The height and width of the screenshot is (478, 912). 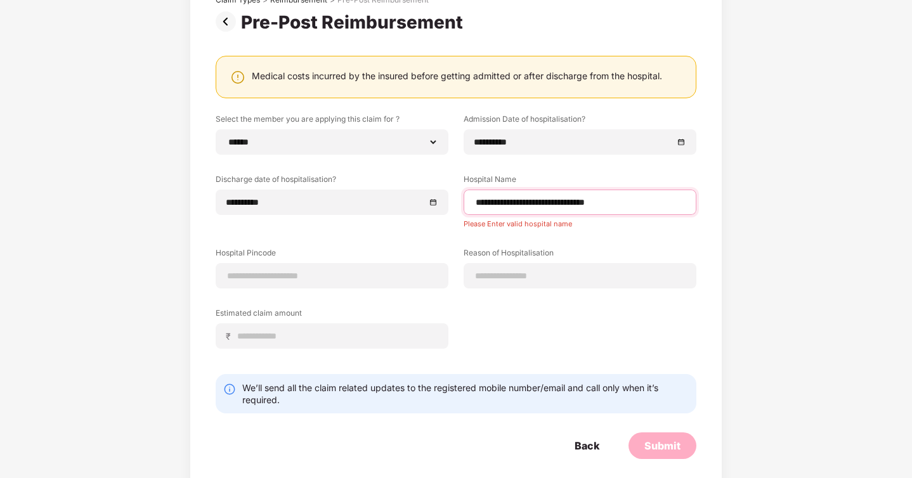 What do you see at coordinates (586, 446) in the screenshot?
I see `div: Back` at bounding box center [586, 446].